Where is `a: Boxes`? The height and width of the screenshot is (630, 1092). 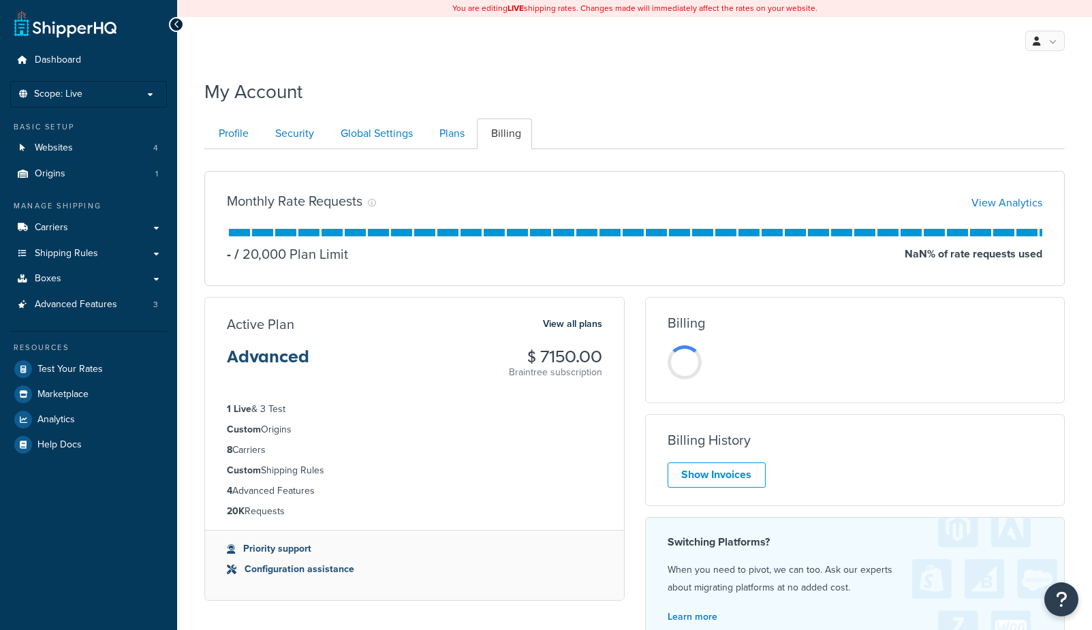 a: Boxes is located at coordinates (89, 279).